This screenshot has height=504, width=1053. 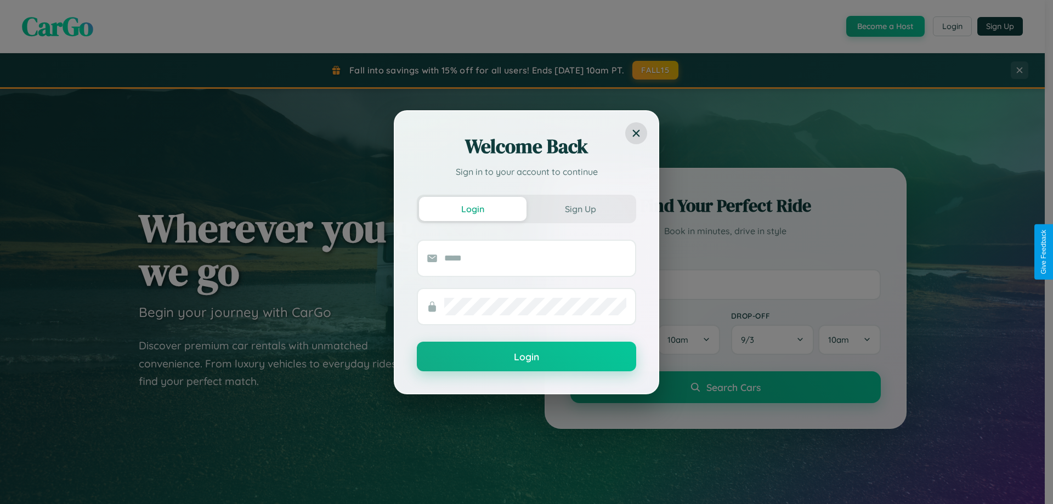 I want to click on div: Give Feedback, so click(x=1044, y=252).